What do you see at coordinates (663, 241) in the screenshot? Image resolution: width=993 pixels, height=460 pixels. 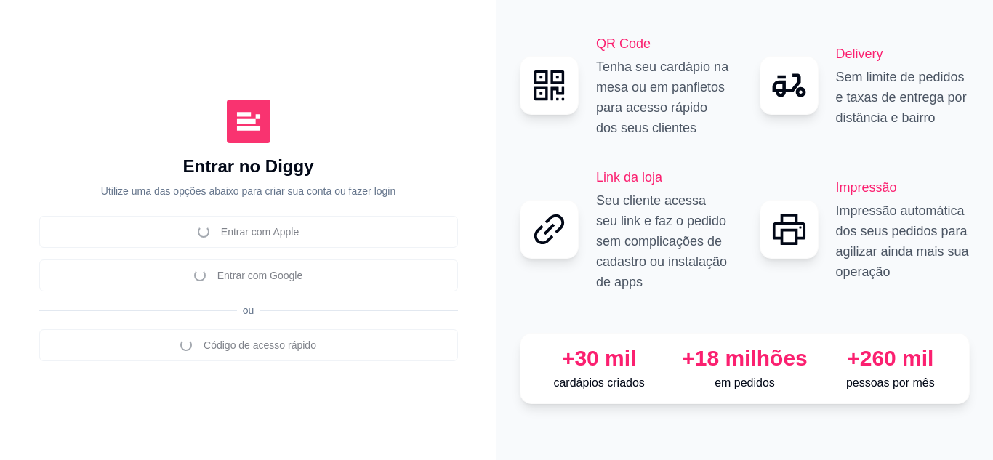 I see `p: Seu cliente acessa seu link e faz o pedido sem complicações de cadastro ou instalação de apps` at bounding box center [663, 241].